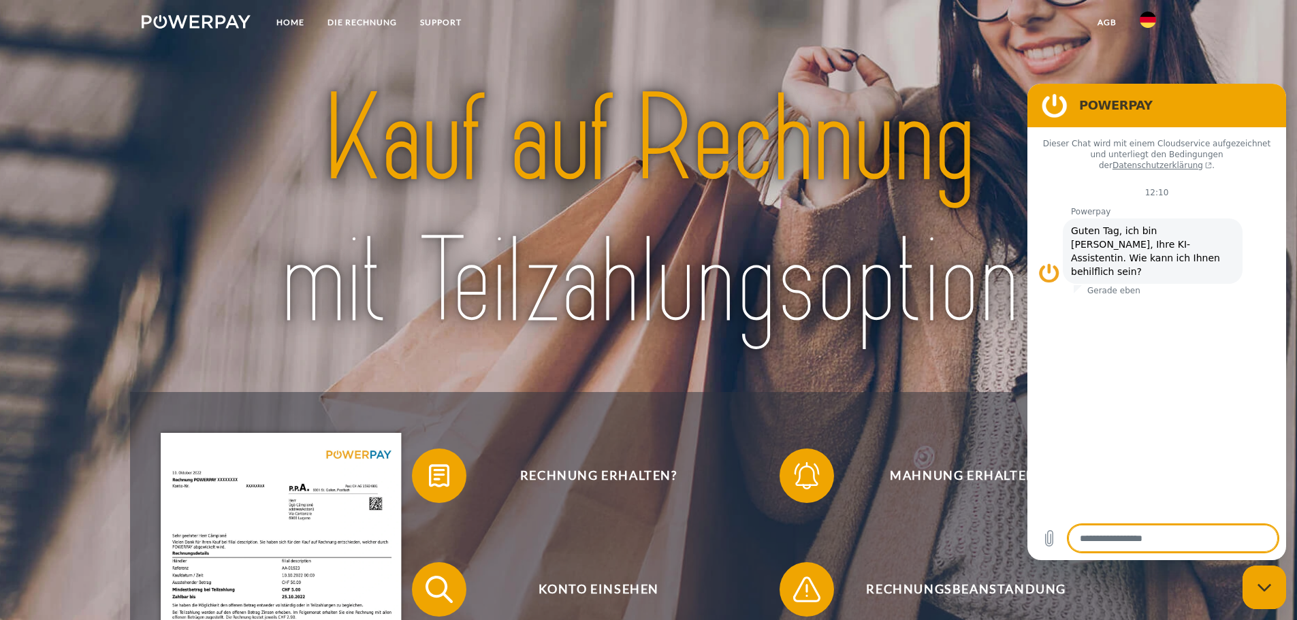 The image size is (1297, 620). What do you see at coordinates (598, 476) in the screenshot?
I see `span: Rechnung erhalten?` at bounding box center [598, 476].